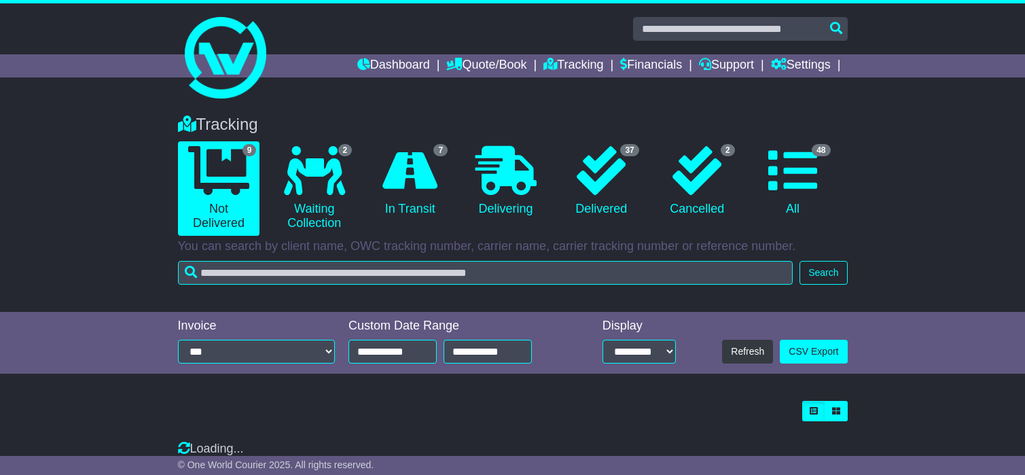 This screenshot has height=475, width=1025. Describe the element at coordinates (505, 181) in the screenshot. I see `a: Delivering` at that location.